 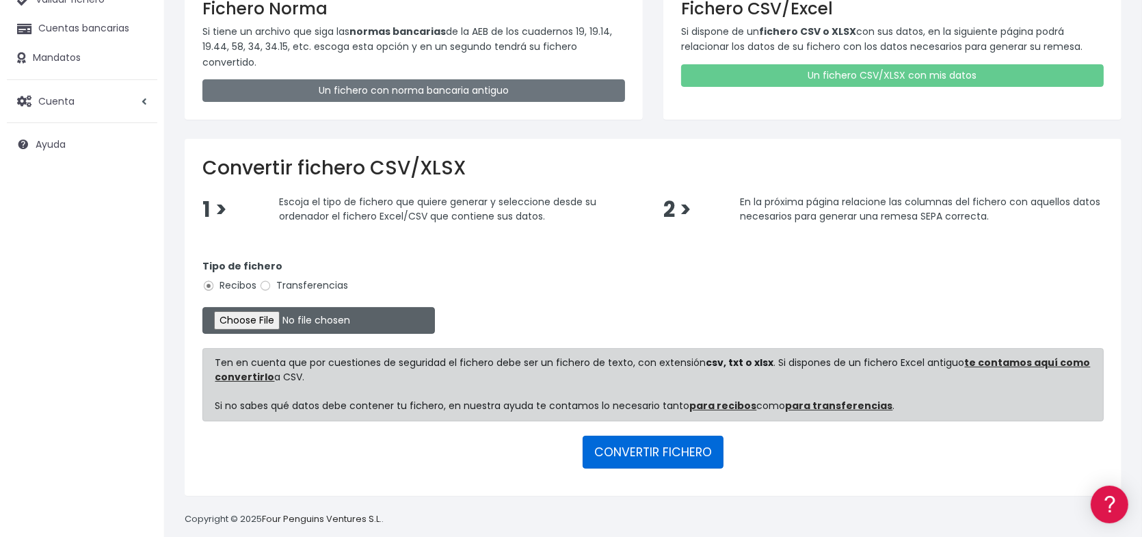 What do you see at coordinates (82, 101) in the screenshot?
I see `a: Cuenta` at bounding box center [82, 101].